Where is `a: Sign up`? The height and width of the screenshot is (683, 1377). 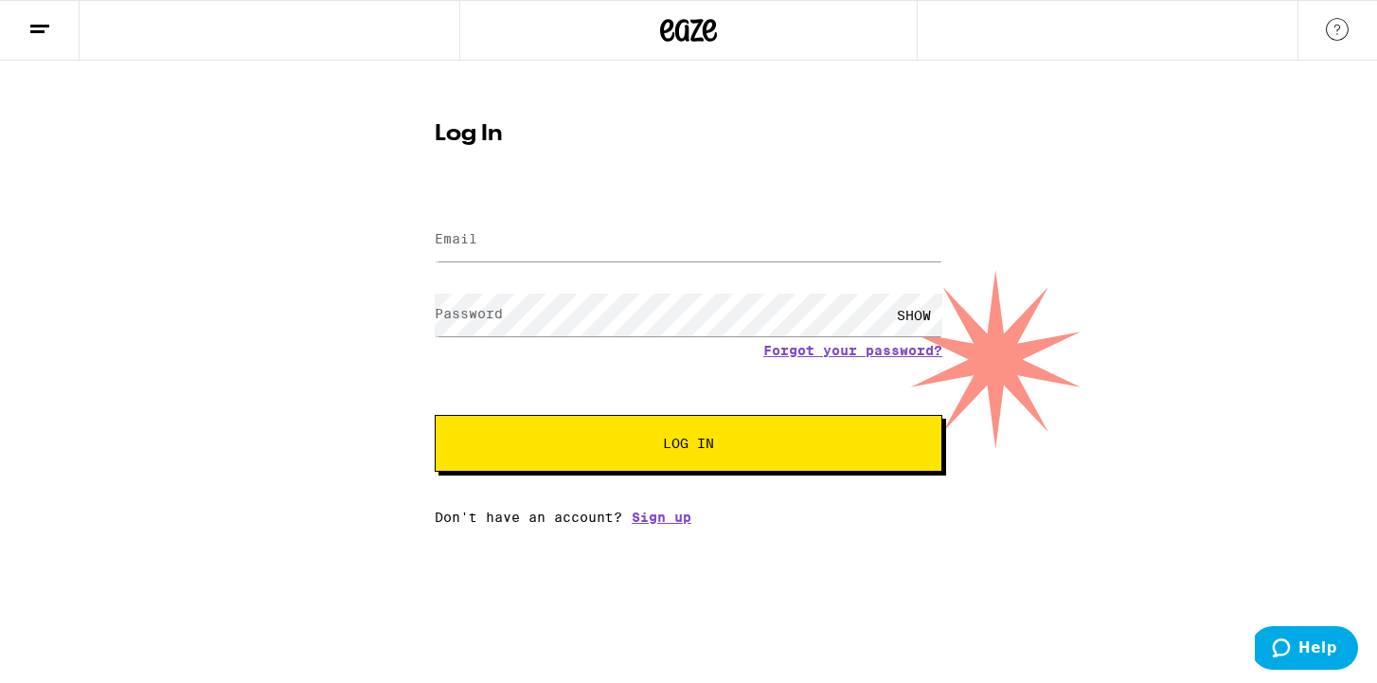
a: Sign up is located at coordinates (661, 517).